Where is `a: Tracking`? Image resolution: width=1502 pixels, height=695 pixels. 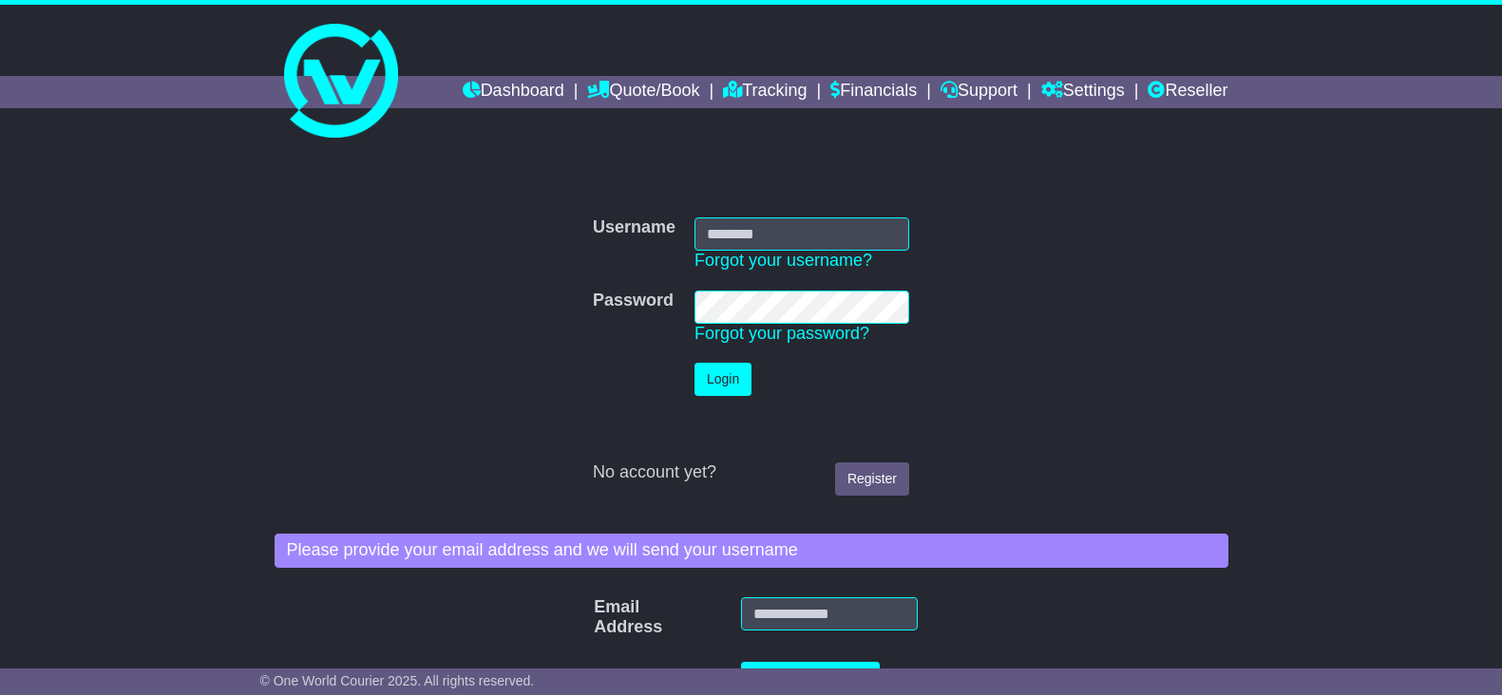
a: Tracking is located at coordinates (765, 92).